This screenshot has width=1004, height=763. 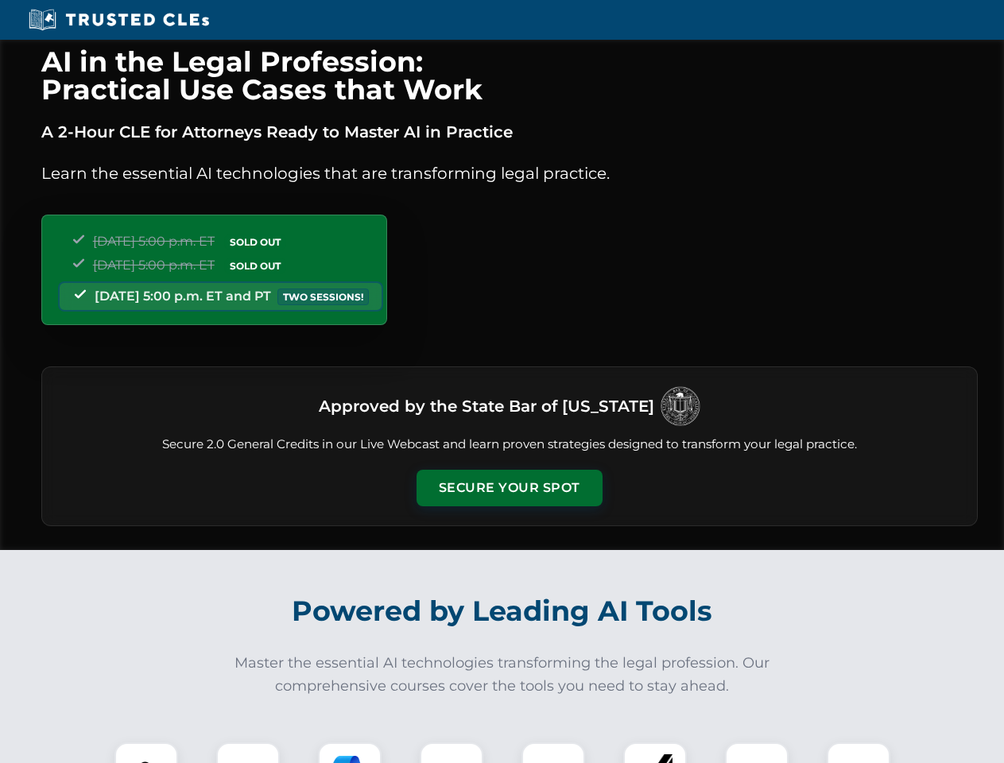 I want to click on h1: AI in the Legal Profession: Practical Use Cases that Work, so click(x=509, y=75).